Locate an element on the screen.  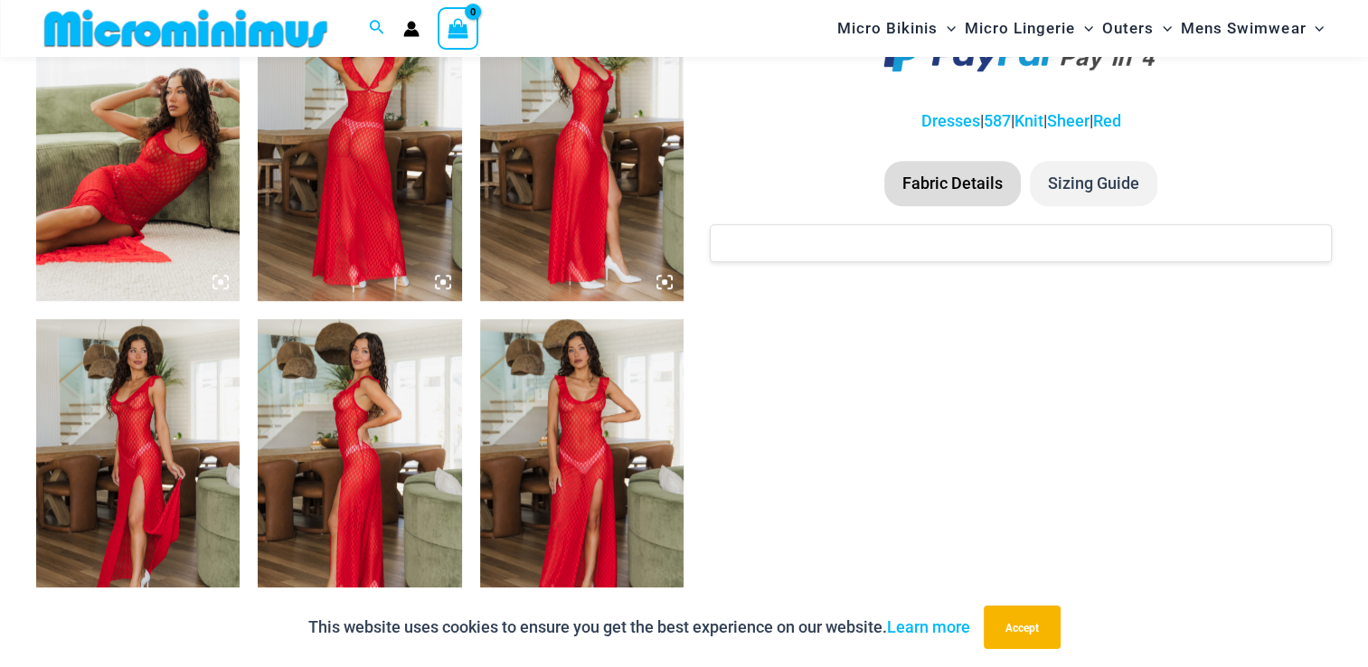
p: This website uses cookies to ensure you get the best experience on our website. is located at coordinates (639, 628).